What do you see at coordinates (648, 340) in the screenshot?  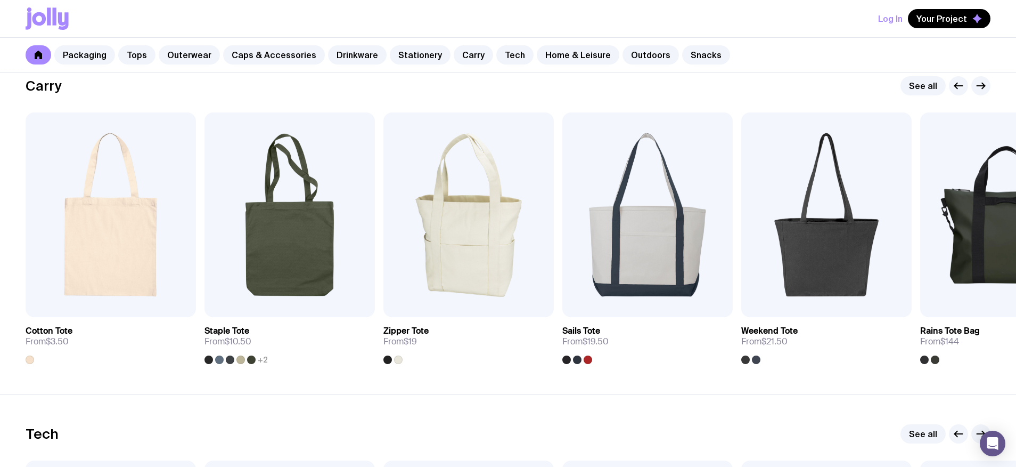 I see `a: Sails ToteFrom$19.50` at bounding box center [648, 340].